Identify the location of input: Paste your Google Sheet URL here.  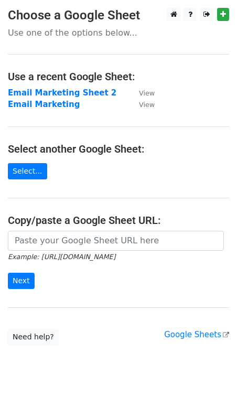
(116, 241).